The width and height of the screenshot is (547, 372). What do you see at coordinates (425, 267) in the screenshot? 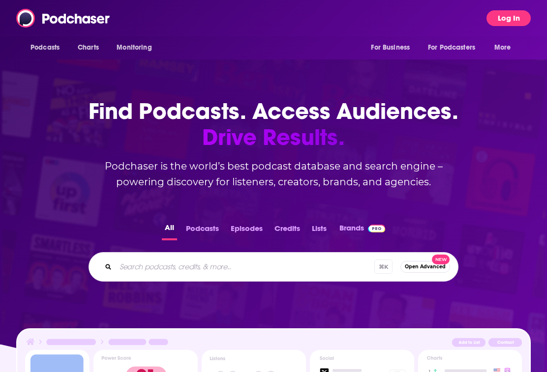
I see `span: Open Advanced` at bounding box center [425, 267].